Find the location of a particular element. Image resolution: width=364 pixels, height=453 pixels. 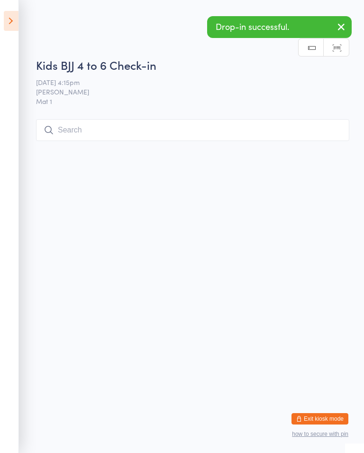

h2: Kids BJJ 4 to 6 Check-in is located at coordinates (193, 65).